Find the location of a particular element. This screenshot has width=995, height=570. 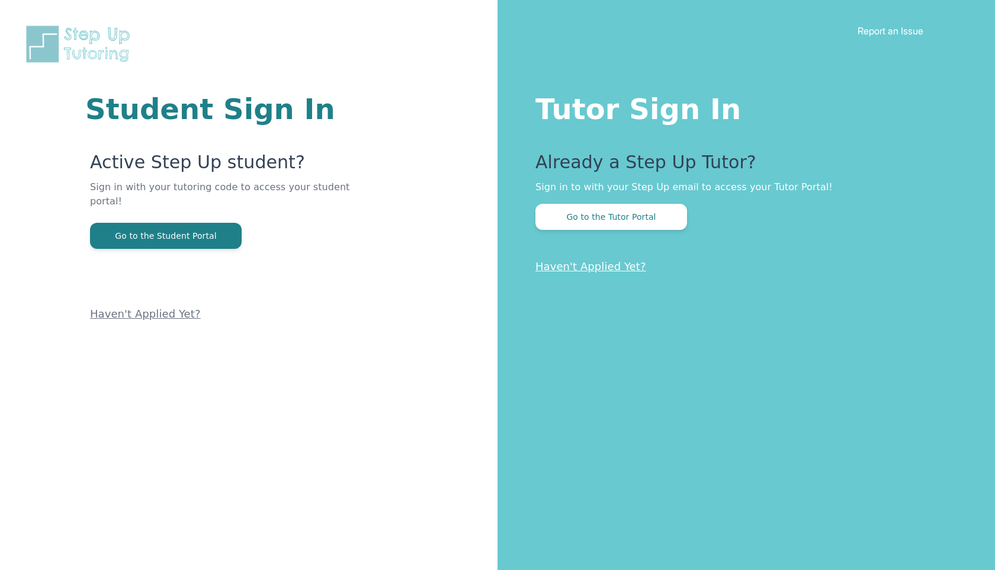

p: Sign in to with your Step Up email to access your Tutor Portal! is located at coordinates (742, 187).